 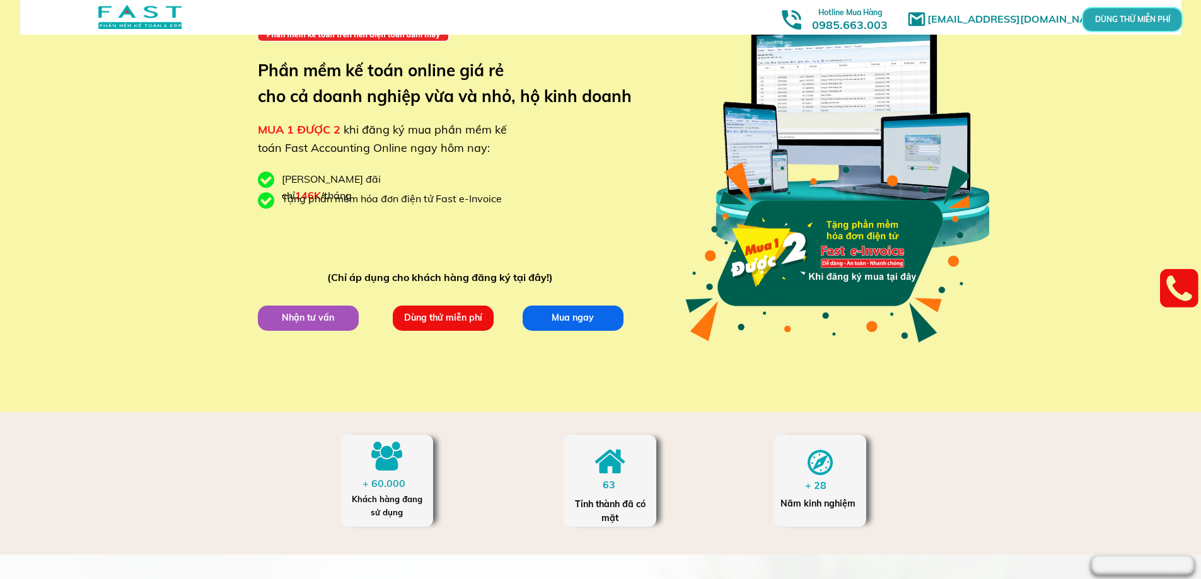 I want to click on div: + 28, so click(x=822, y=486).